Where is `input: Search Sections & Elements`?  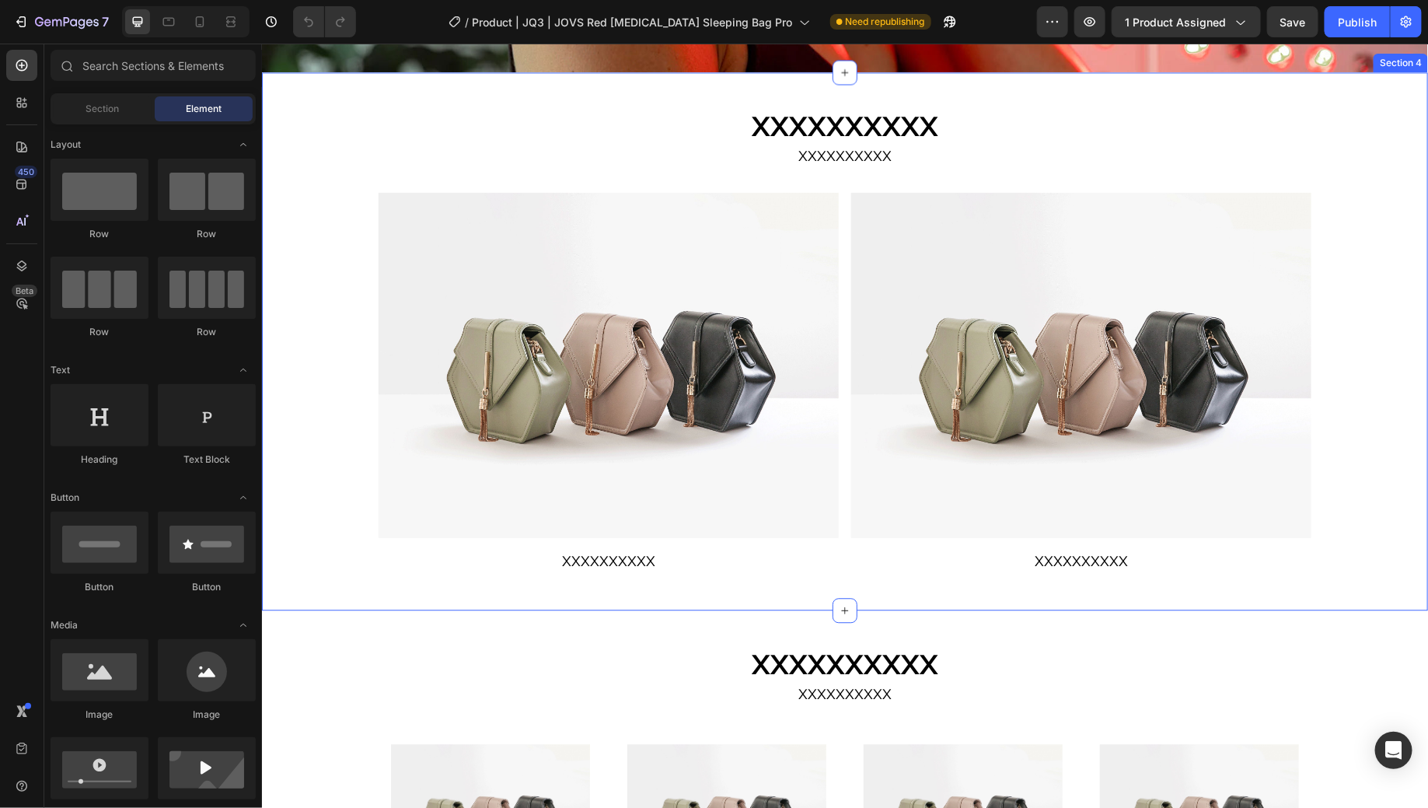 input: Search Sections & Elements is located at coordinates (153, 65).